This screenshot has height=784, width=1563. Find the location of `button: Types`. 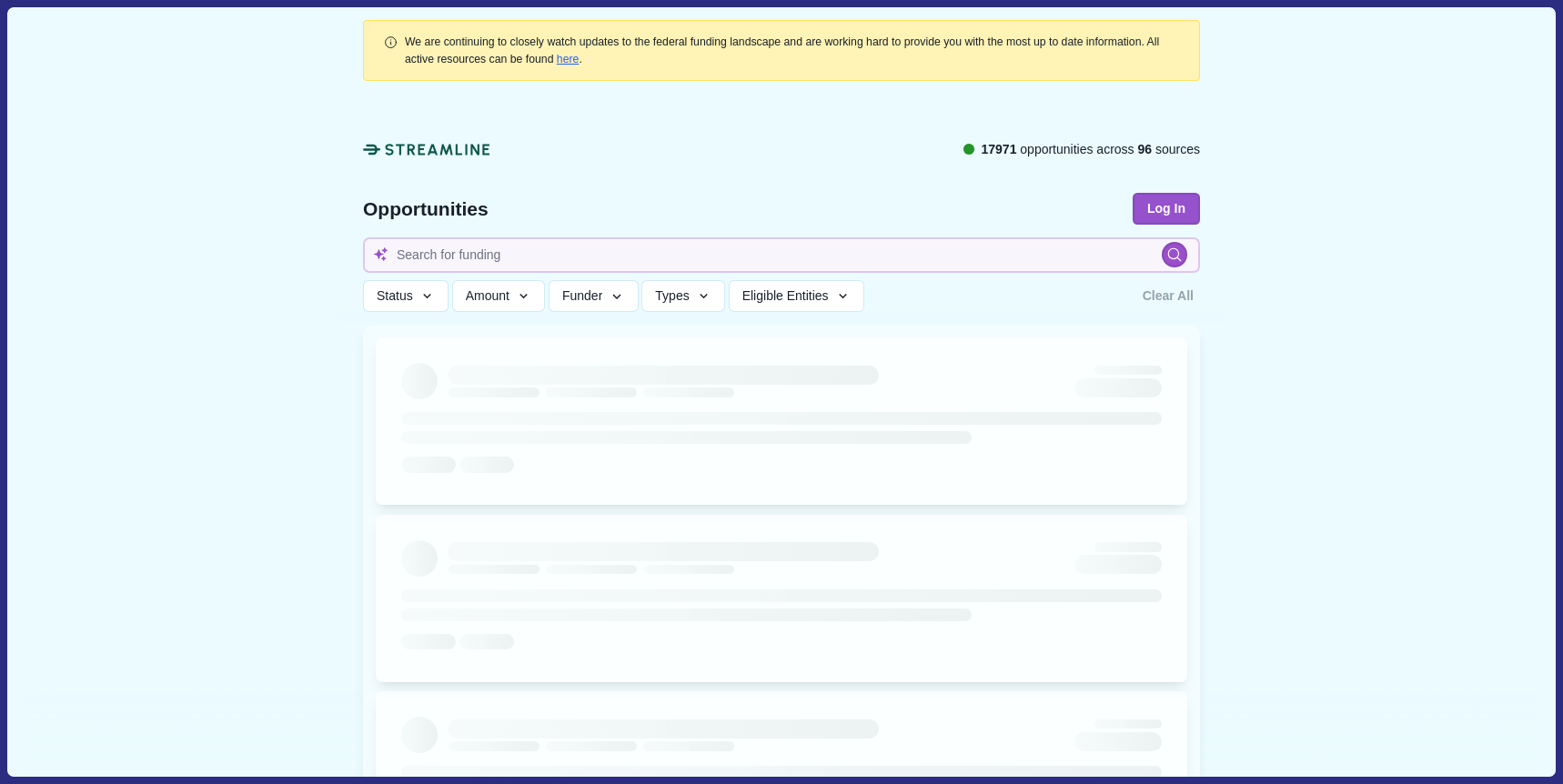

button: Types is located at coordinates (684, 296).